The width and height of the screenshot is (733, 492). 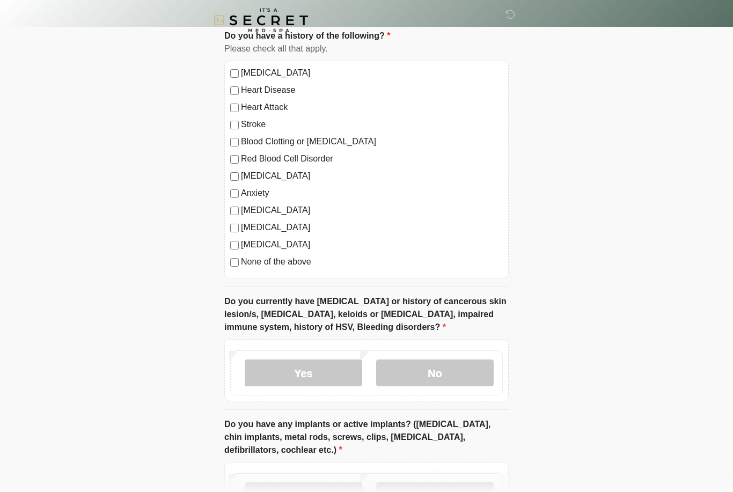 I want to click on label: No, so click(x=435, y=373).